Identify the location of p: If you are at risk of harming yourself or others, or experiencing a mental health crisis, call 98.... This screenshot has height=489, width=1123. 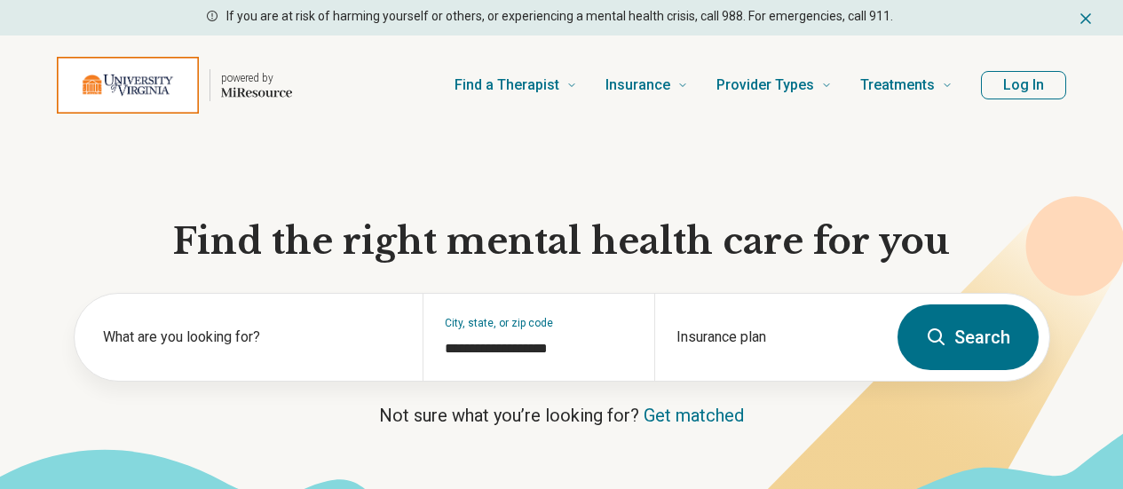
(559, 16).